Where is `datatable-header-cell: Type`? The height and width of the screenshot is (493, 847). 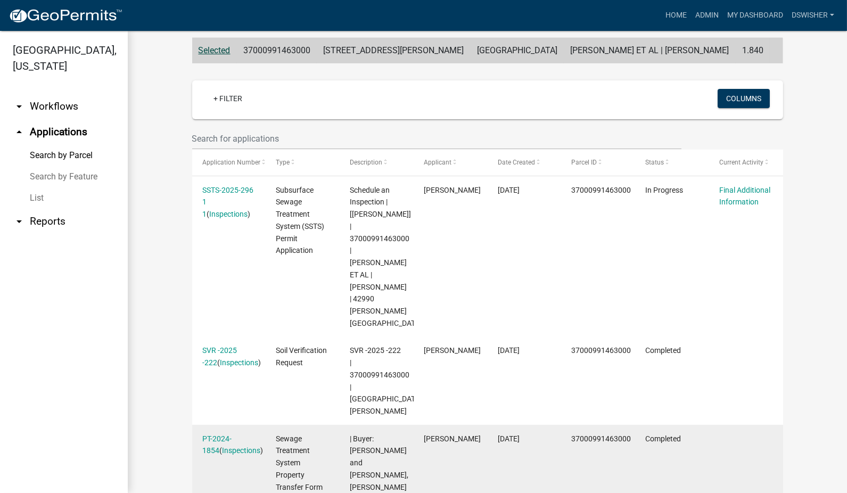
datatable-header-cell: Type is located at coordinates (303, 162).